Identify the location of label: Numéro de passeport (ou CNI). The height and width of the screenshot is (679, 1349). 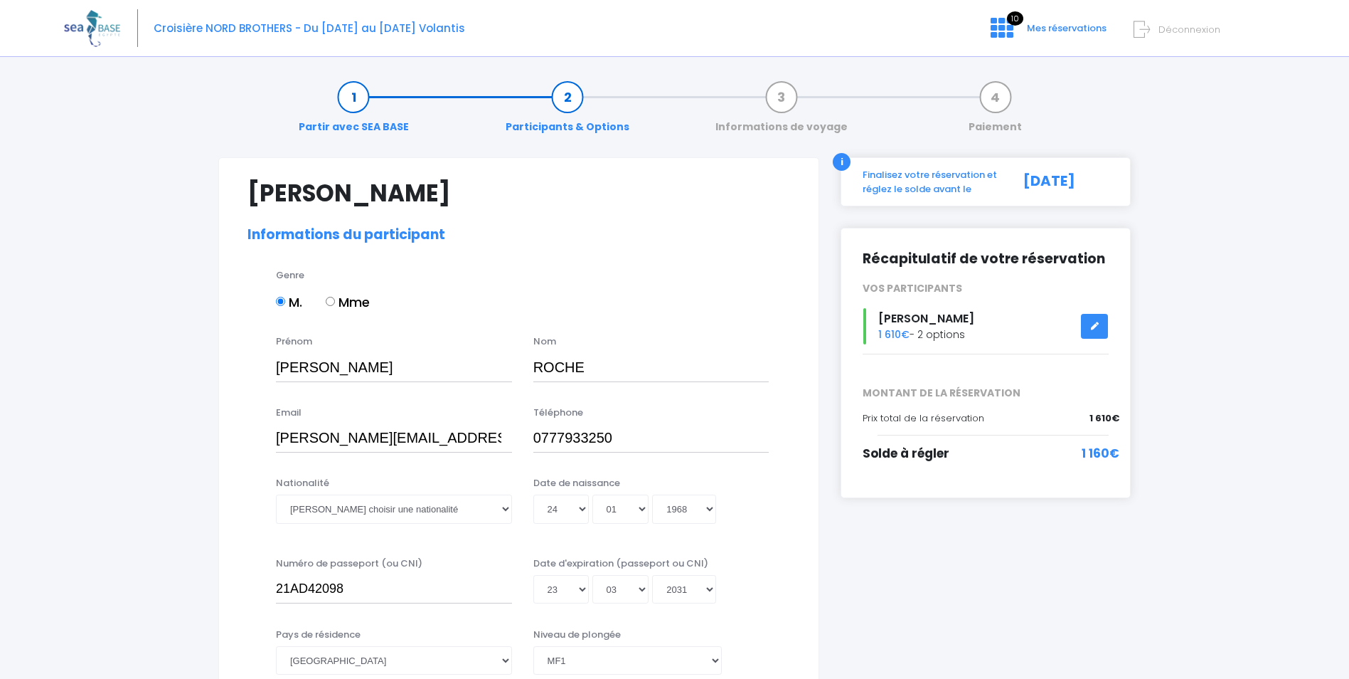
(349, 563).